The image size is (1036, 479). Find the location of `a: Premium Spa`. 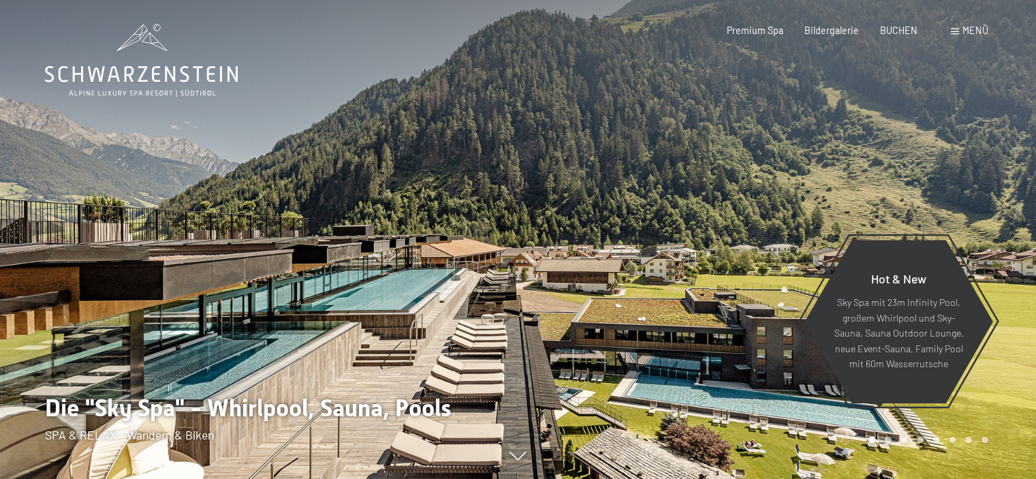

a: Premium Spa is located at coordinates (755, 30).